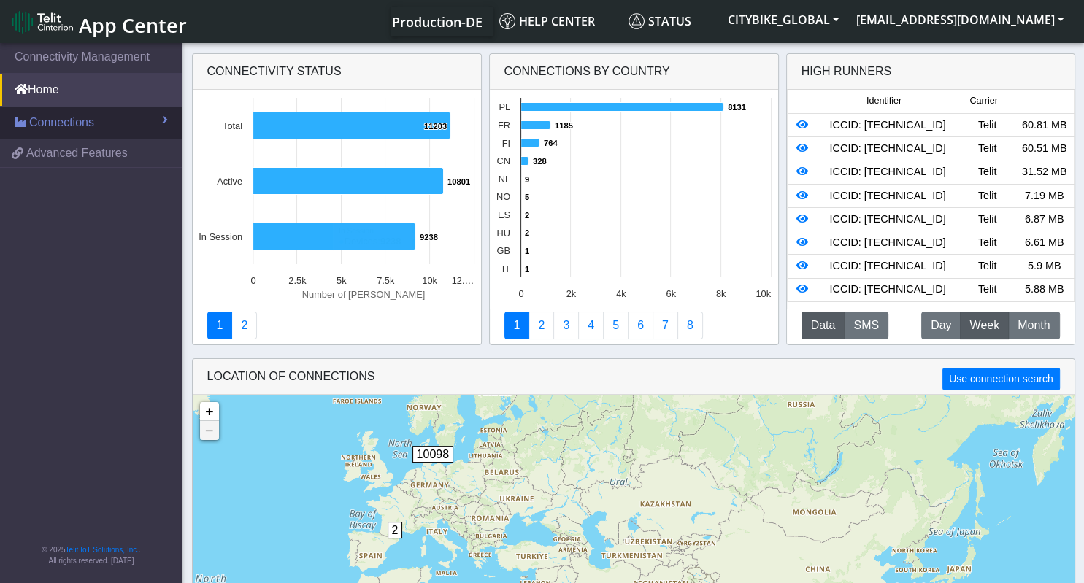 This screenshot has height=583, width=1084. Describe the element at coordinates (783, 20) in the screenshot. I see `button: CITYBIKE_GLOBAL` at that location.